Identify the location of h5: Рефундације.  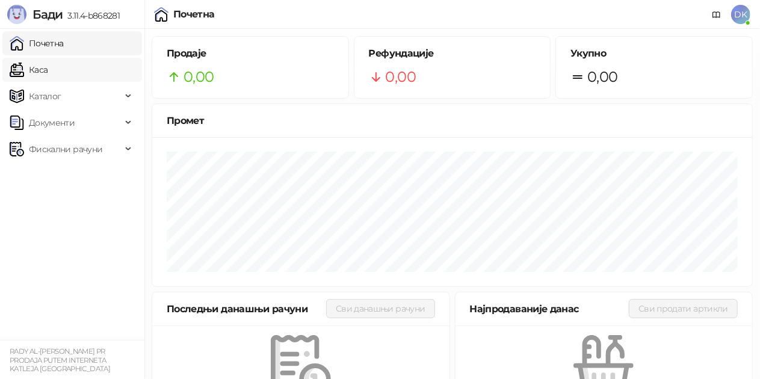
(453, 54).